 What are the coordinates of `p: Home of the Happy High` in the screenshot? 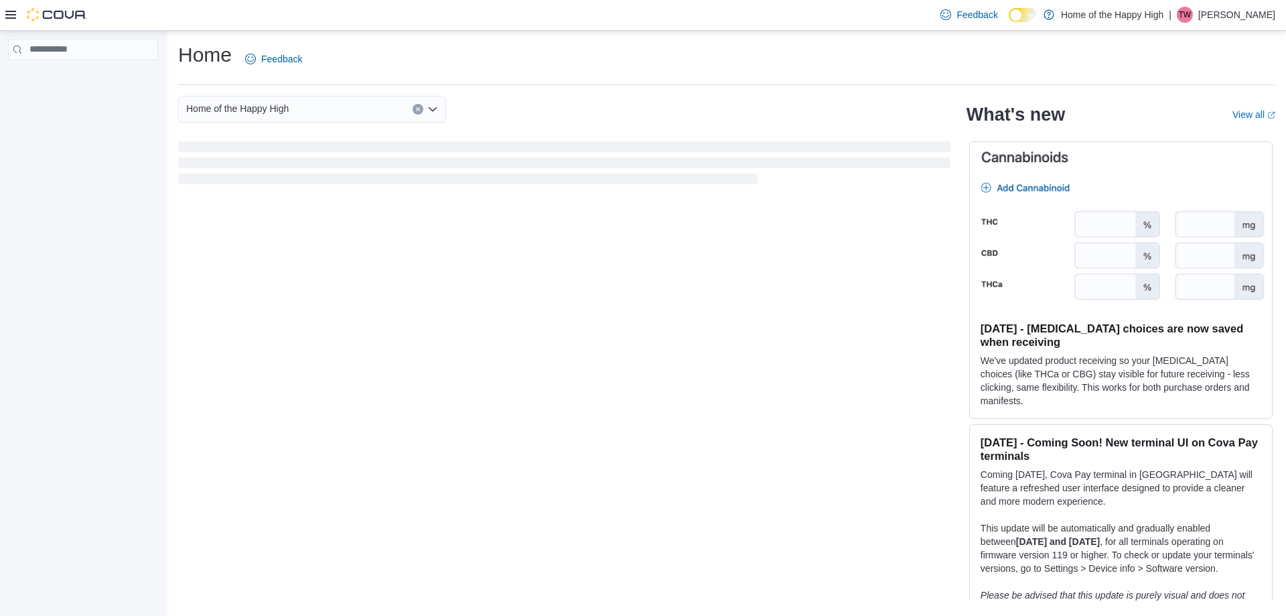 It's located at (1112, 15).